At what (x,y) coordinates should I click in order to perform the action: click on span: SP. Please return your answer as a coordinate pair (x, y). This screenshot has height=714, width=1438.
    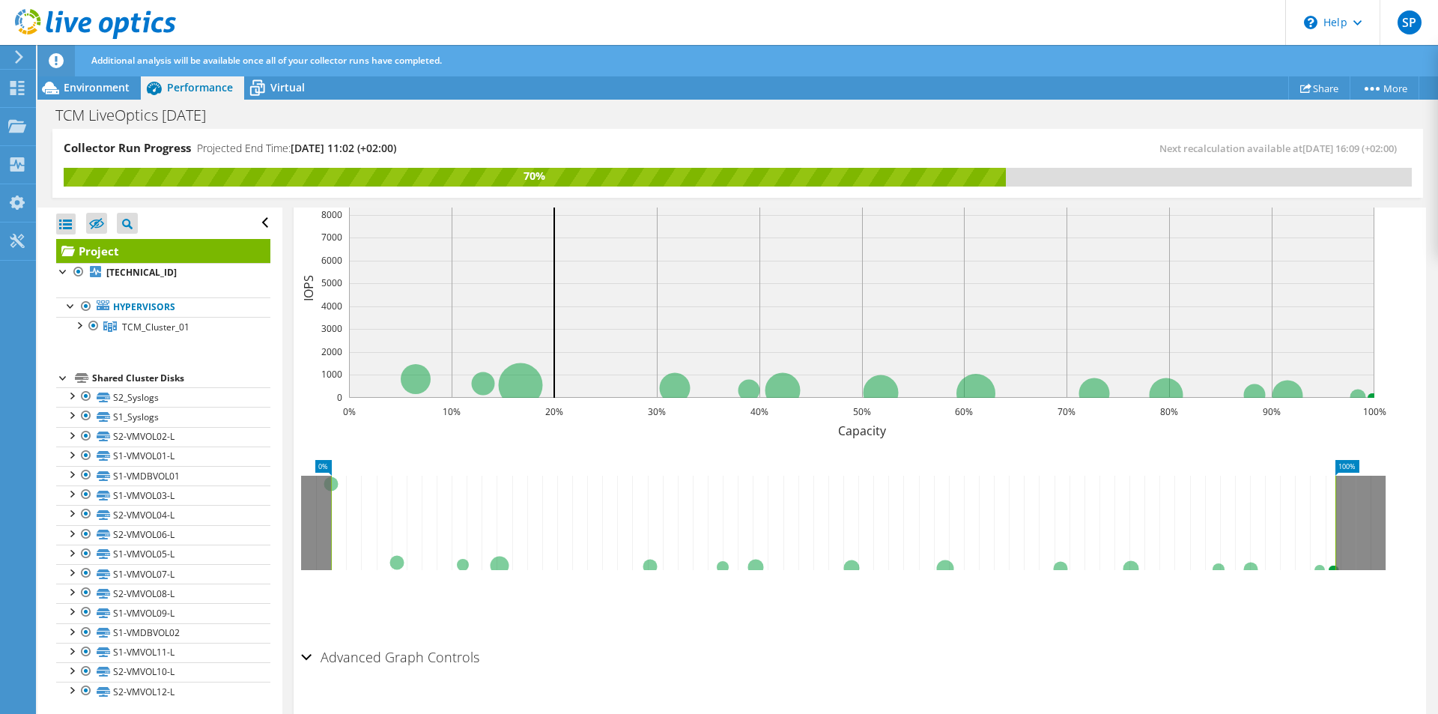
    Looking at the image, I should click on (1410, 22).